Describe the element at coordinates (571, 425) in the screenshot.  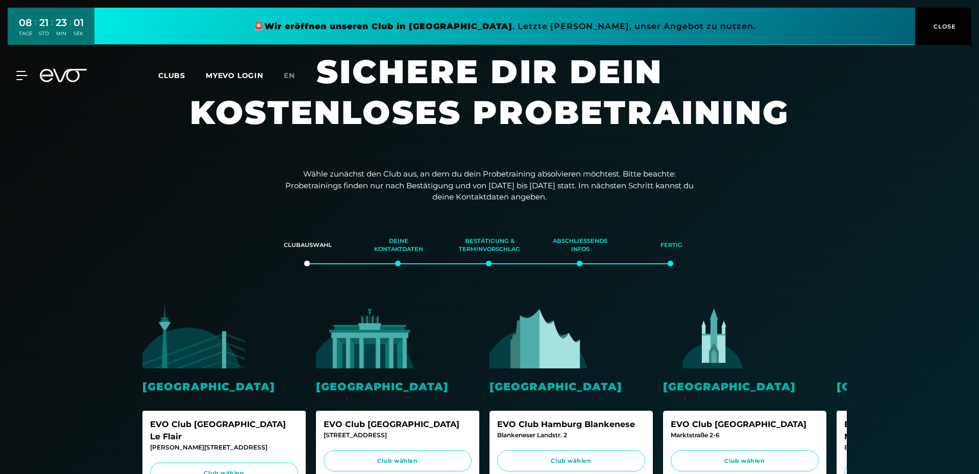
I see `div: EVO Club Hamburg Blankenese` at that location.